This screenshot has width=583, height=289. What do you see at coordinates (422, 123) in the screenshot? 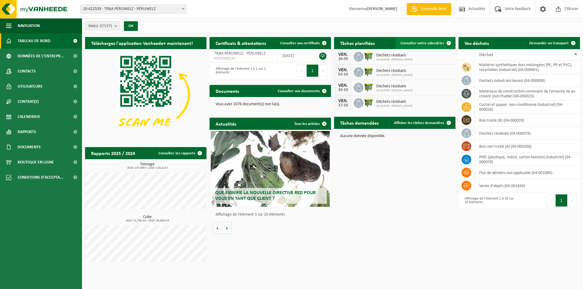
I see `a: Afficher les tâches demandées` at bounding box center [422, 123].